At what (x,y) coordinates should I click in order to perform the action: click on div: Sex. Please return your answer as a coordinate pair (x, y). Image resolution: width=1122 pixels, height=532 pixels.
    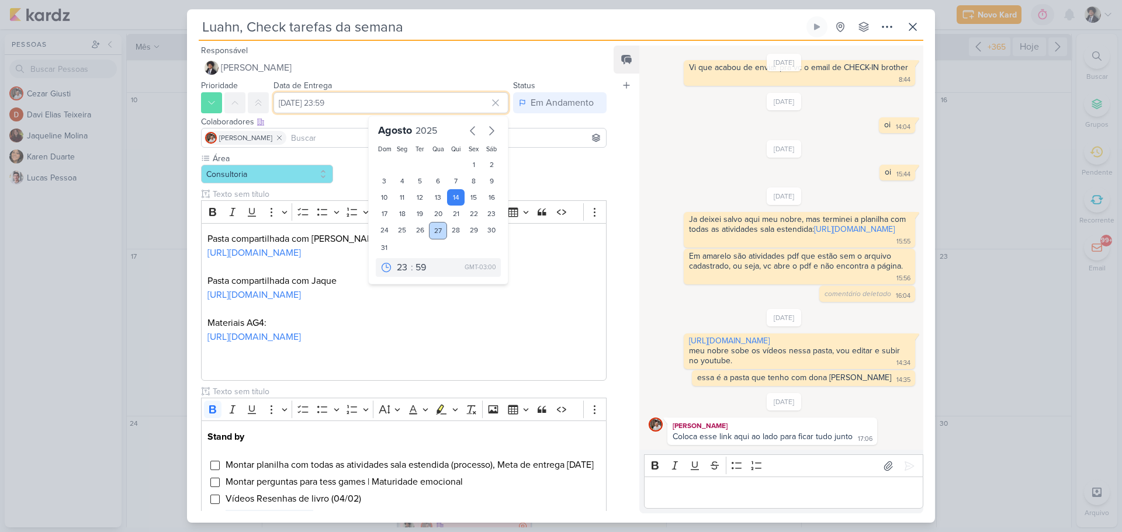
    Looking at the image, I should click on (473, 150).